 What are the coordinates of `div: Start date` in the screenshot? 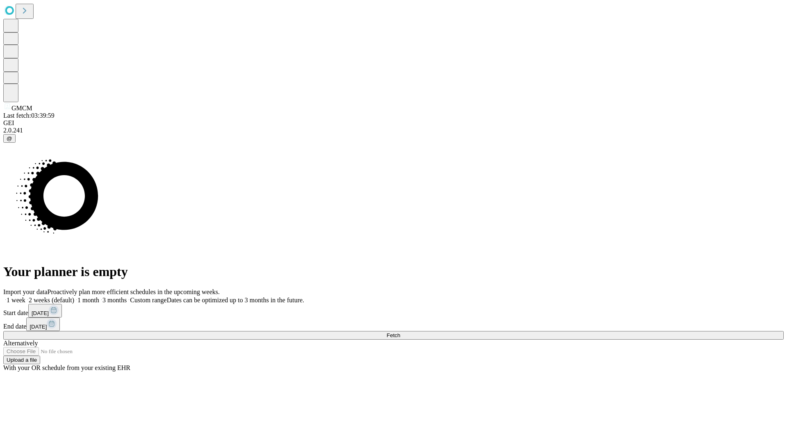 It's located at (393, 310).